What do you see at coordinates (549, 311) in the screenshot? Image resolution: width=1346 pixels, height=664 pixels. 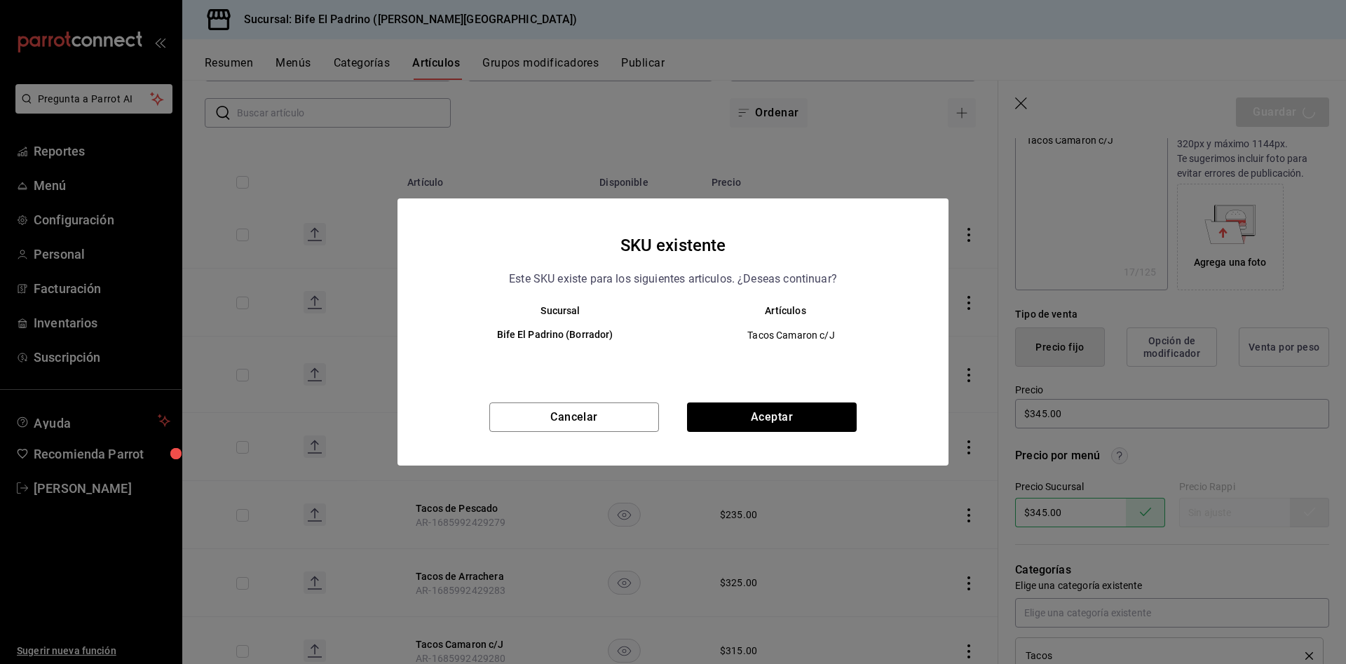 I see `th: Sucursal` at bounding box center [549, 311].